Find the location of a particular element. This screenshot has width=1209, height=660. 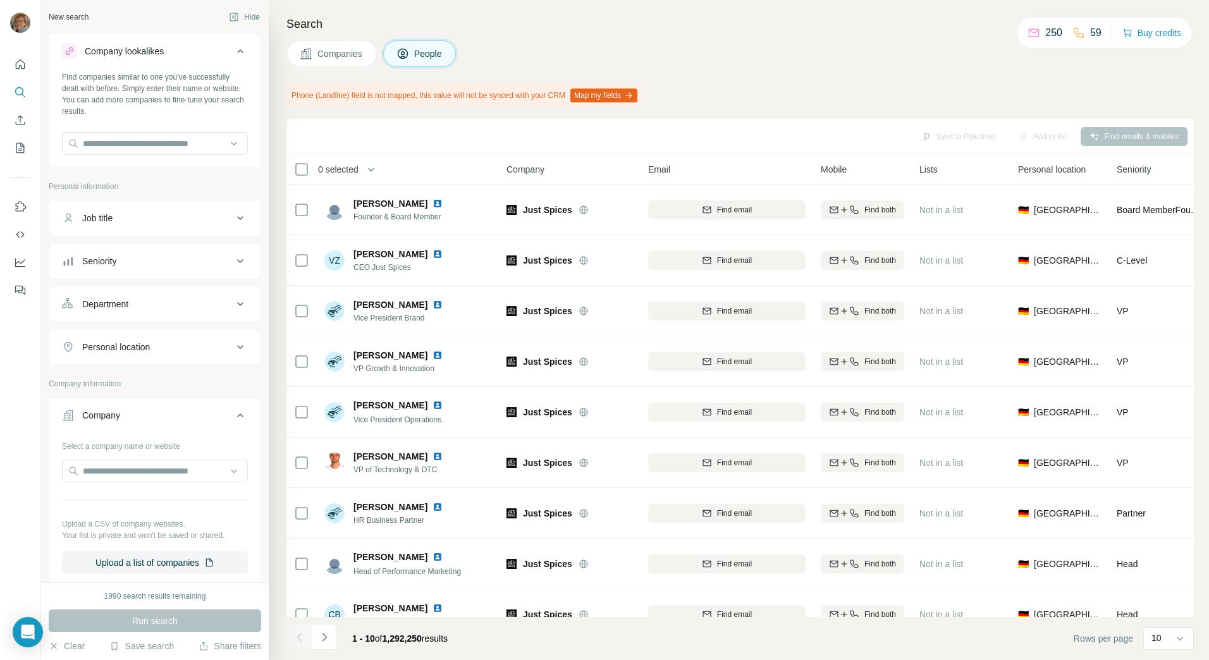

span: HR Business Partner is located at coordinates (405, 521).